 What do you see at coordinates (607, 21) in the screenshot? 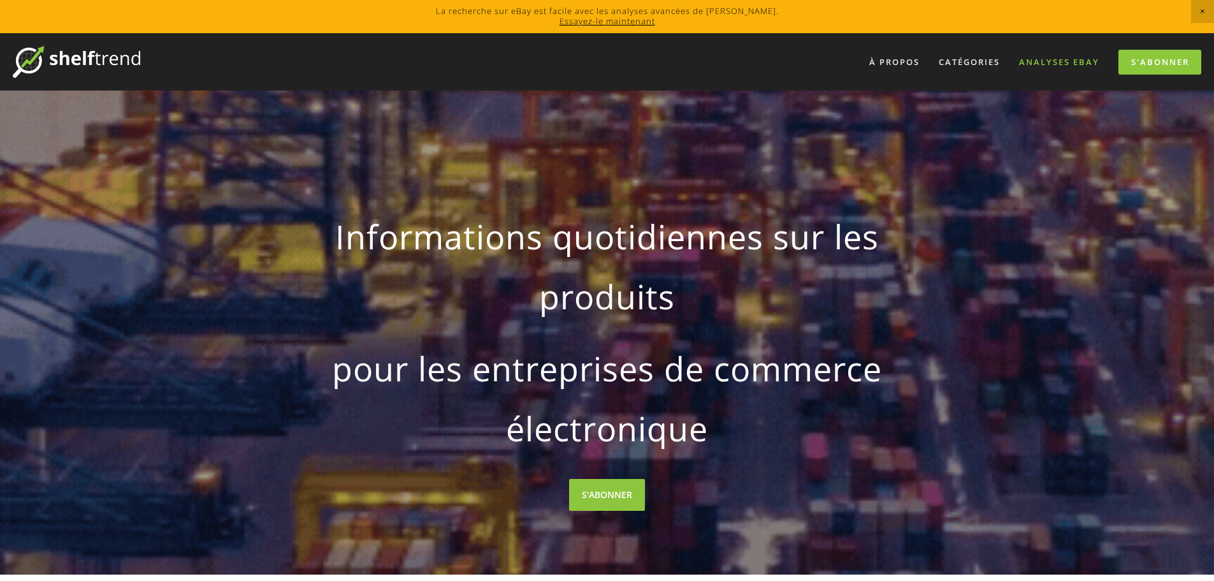
I see `a: Essayez-le maintenant` at bounding box center [607, 21].